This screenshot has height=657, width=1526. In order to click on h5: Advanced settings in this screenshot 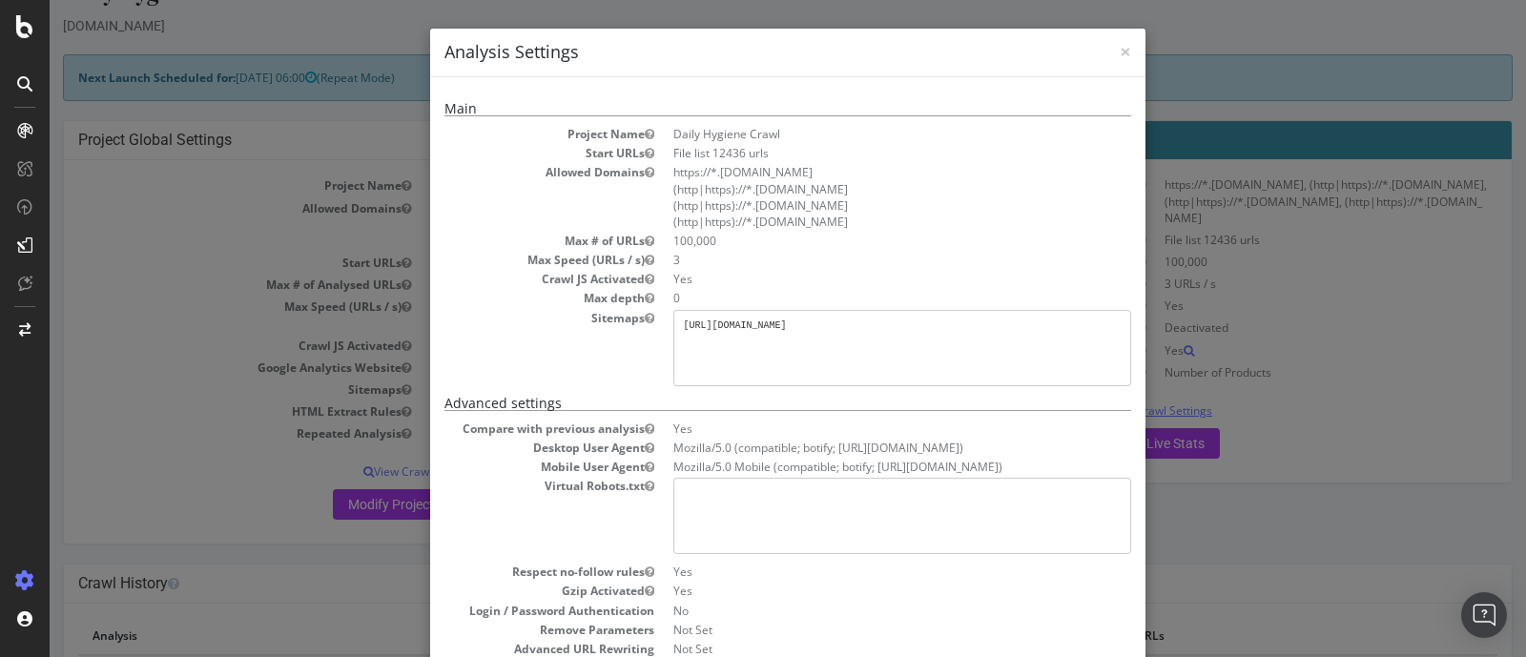, I will do `click(738, 404)`.